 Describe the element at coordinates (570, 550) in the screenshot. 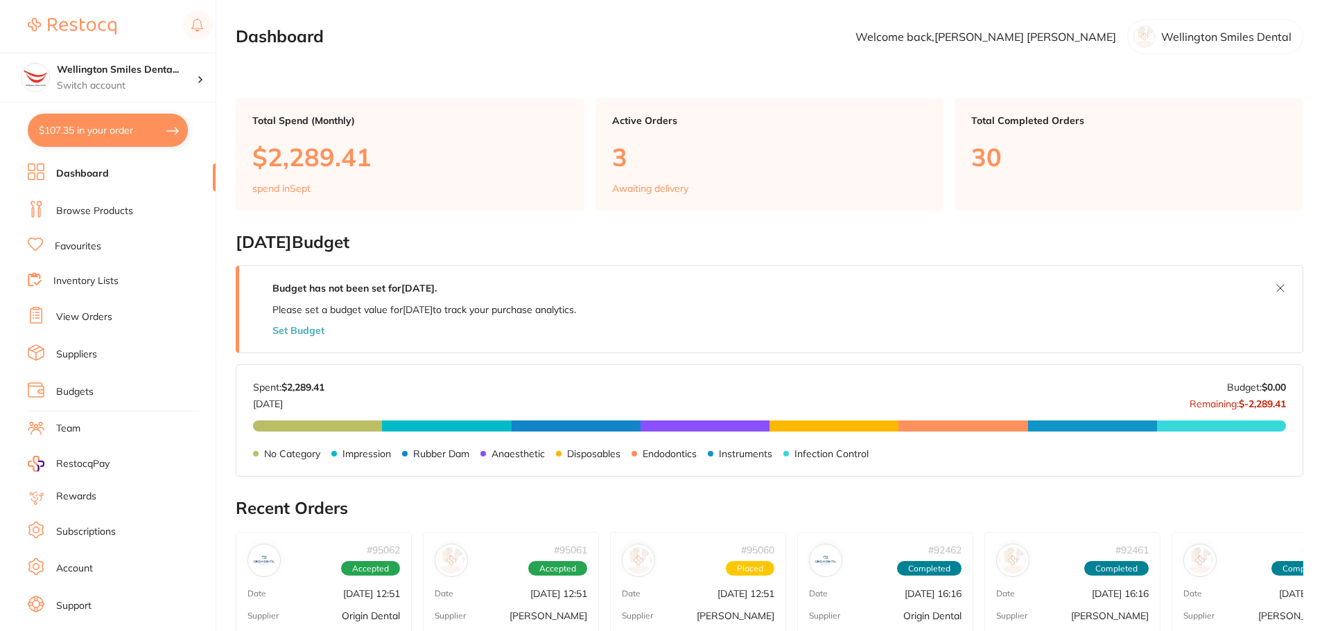

I see `p: # 95061` at that location.